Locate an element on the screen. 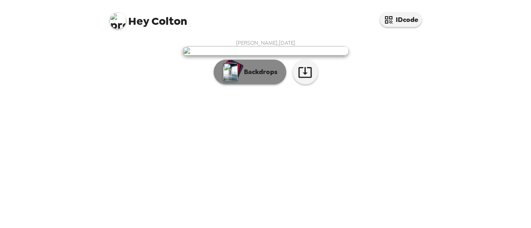  img: profile pic is located at coordinates (118, 21).